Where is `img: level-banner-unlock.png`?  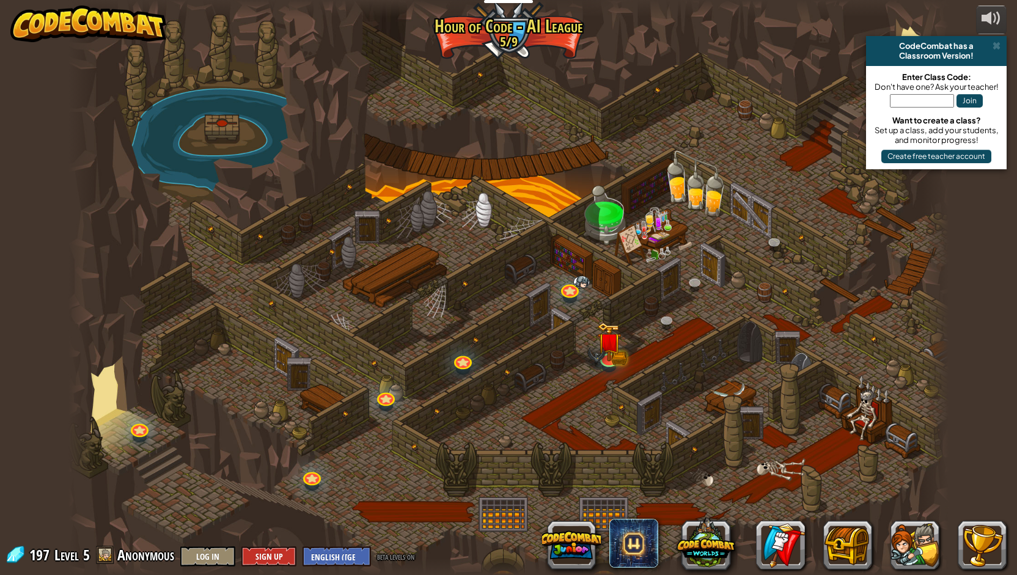 img: level-banner-unlock.png is located at coordinates (609, 342).